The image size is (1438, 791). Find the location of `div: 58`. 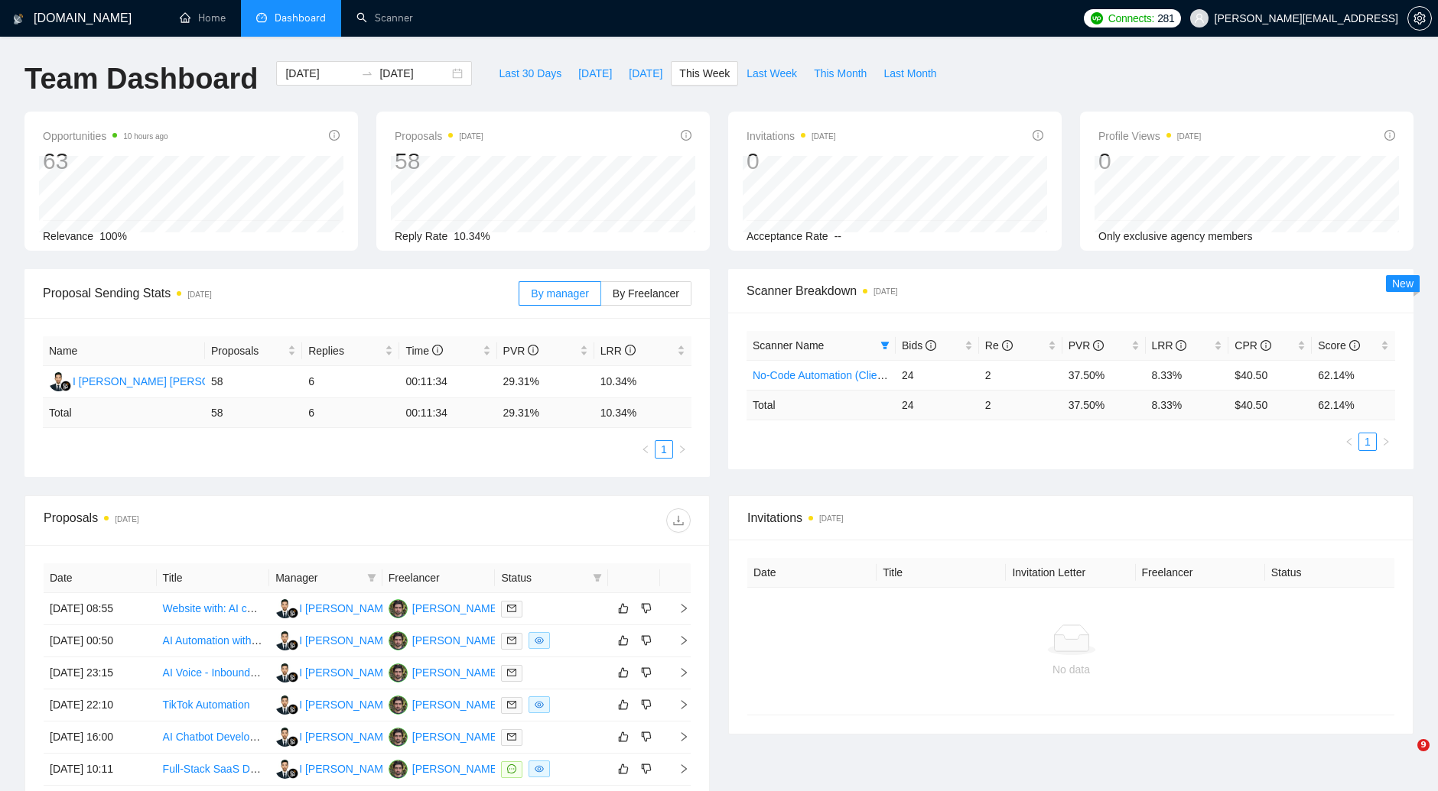

div: 58 is located at coordinates (439, 161).